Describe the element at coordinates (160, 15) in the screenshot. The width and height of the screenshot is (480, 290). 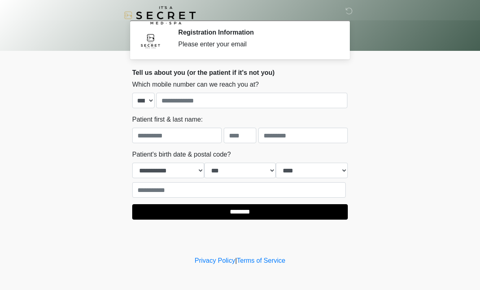
I see `img: It's A Secret Med Spa Logo` at that location.